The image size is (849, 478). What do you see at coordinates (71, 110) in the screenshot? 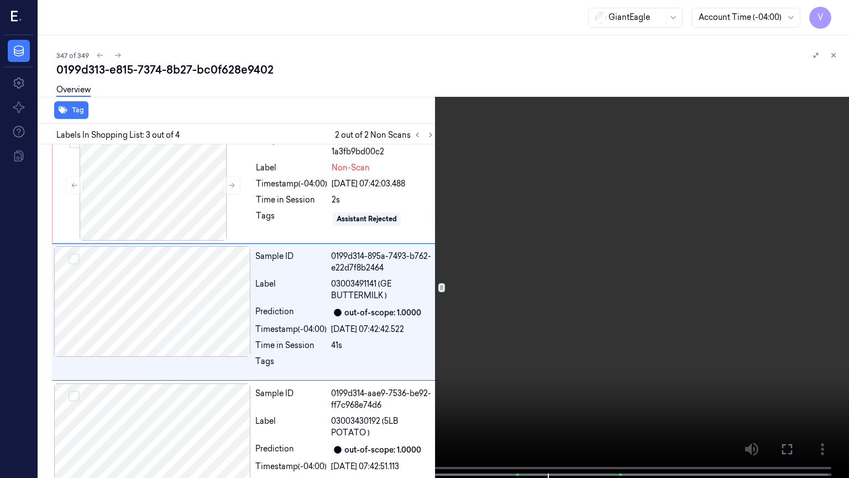
I see `button: Tag` at bounding box center [71, 110].